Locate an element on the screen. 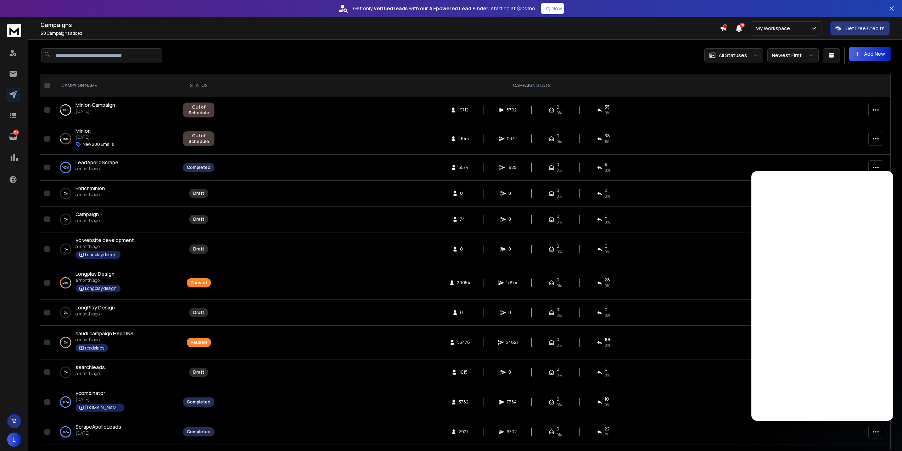 The width and height of the screenshot is (902, 451). span: Enrichminion is located at coordinates (90, 188).